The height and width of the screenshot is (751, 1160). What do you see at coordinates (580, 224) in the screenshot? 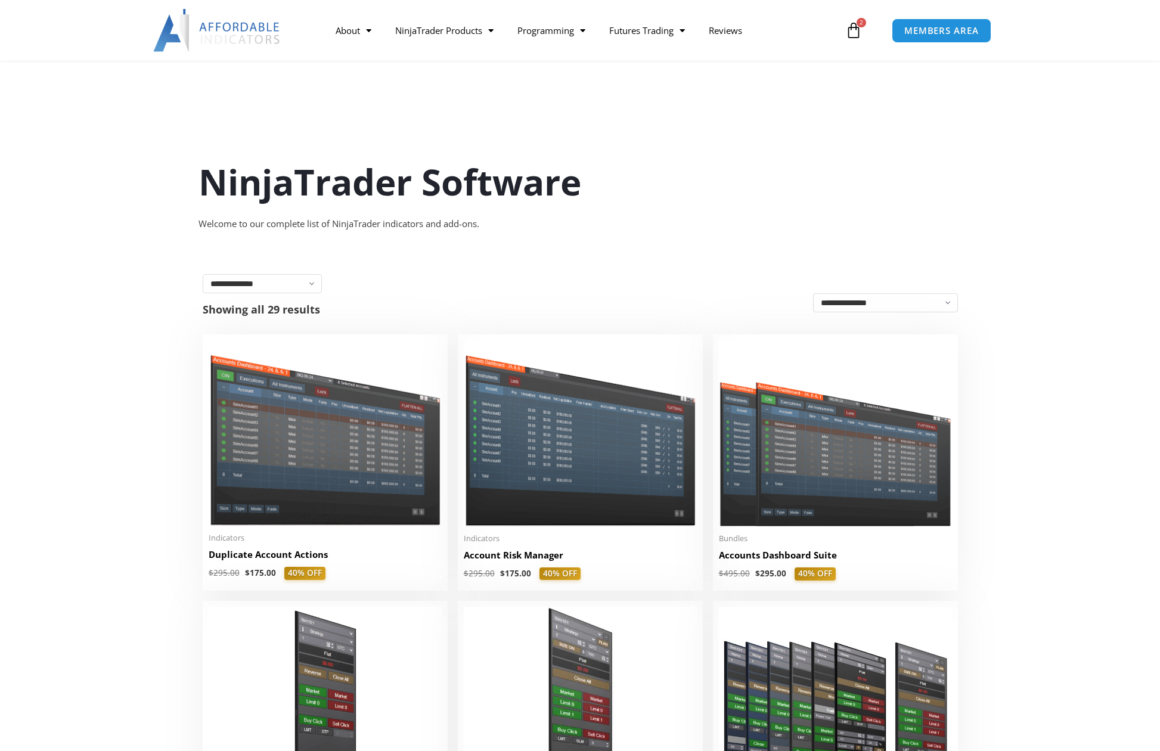
I see `div: Welcome to our complete list of NinjaTrader indicators and add-ons.` at bounding box center [580, 224].